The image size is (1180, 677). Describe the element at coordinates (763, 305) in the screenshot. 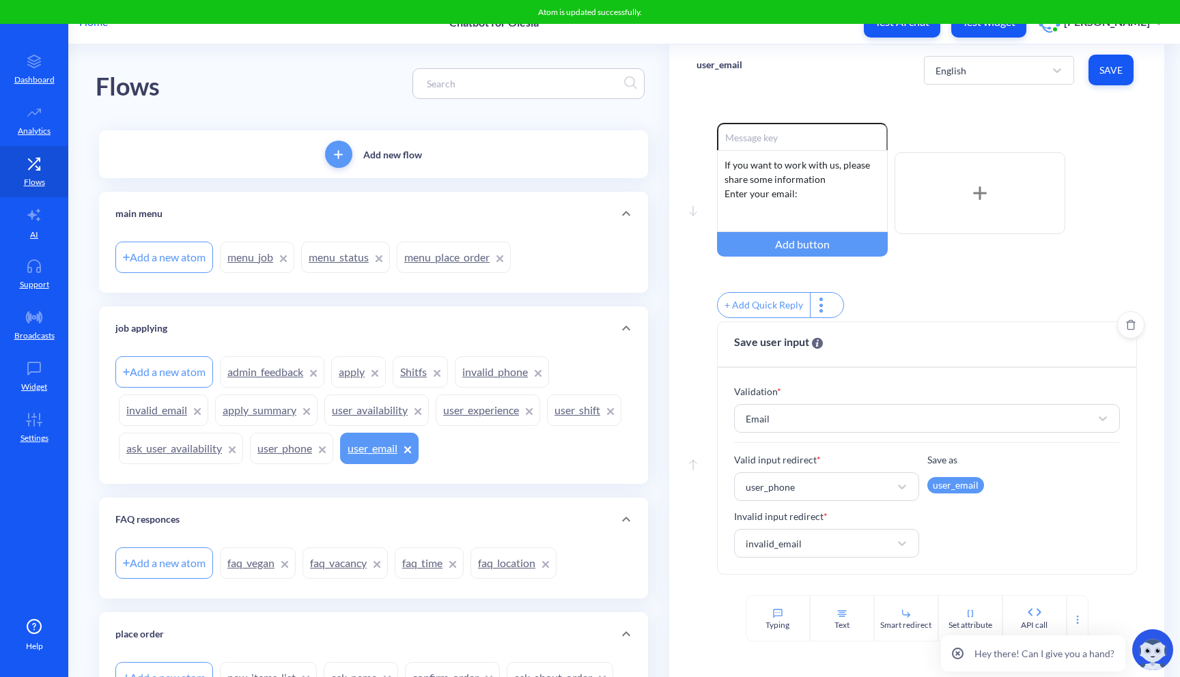

I see `div: + Add Quick Reply` at that location.